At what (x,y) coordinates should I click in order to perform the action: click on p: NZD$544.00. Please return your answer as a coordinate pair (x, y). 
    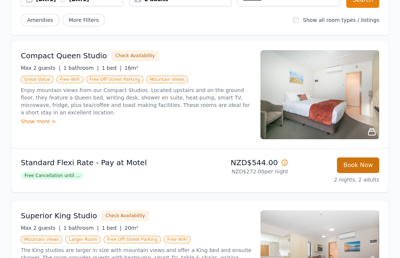
    Looking at the image, I should click on (245, 163).